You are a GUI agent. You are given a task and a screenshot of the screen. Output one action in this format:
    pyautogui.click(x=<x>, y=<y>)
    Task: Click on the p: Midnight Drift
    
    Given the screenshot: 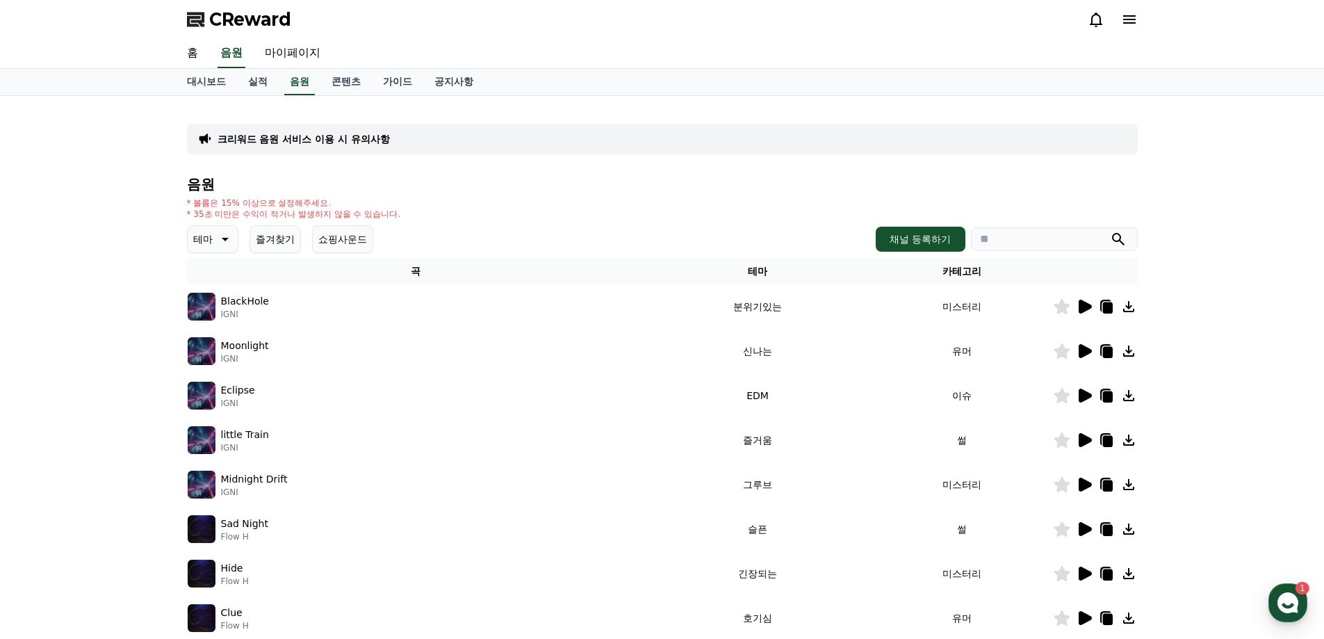 What is the action you would take?
    pyautogui.click(x=254, y=479)
    